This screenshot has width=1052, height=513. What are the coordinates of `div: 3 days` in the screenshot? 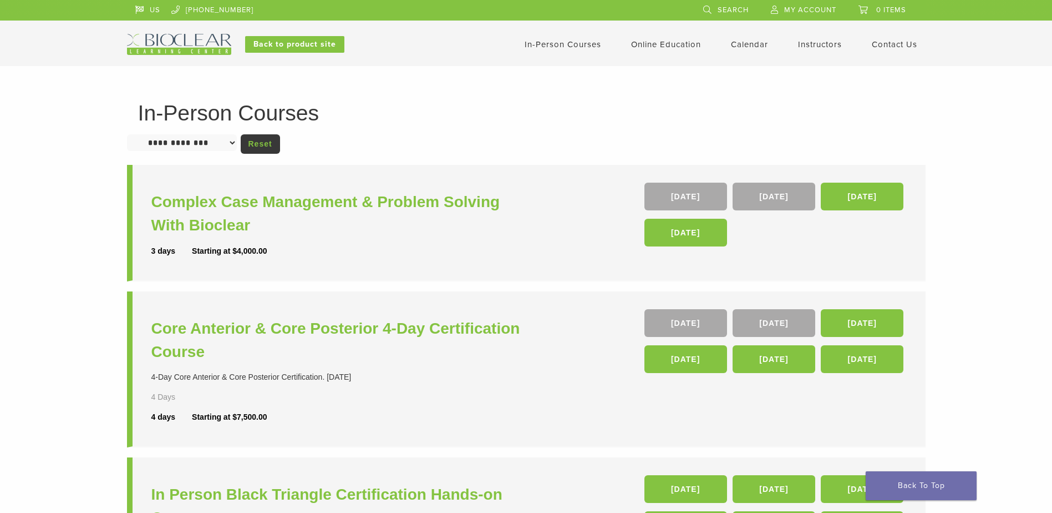 It's located at (172, 251).